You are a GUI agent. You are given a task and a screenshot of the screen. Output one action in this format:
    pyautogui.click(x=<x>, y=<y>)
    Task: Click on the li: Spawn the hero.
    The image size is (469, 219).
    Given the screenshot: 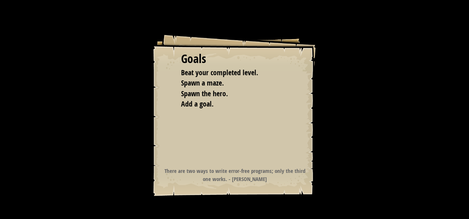 What is the action you would take?
    pyautogui.click(x=229, y=94)
    